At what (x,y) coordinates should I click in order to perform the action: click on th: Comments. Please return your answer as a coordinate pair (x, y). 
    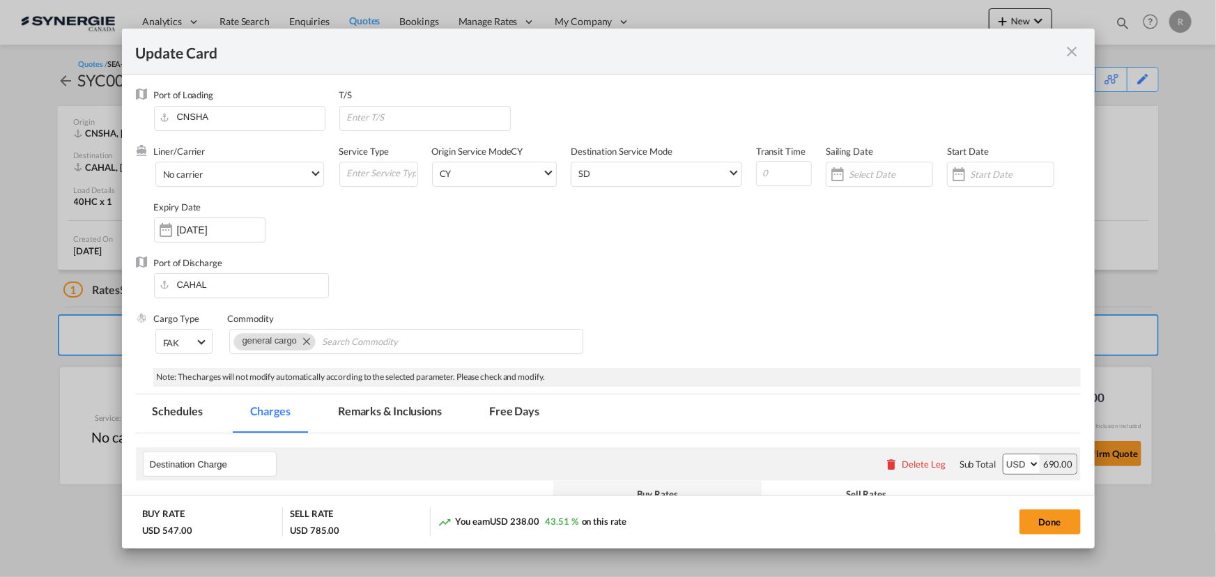
    Looking at the image, I should click on (1001, 508).